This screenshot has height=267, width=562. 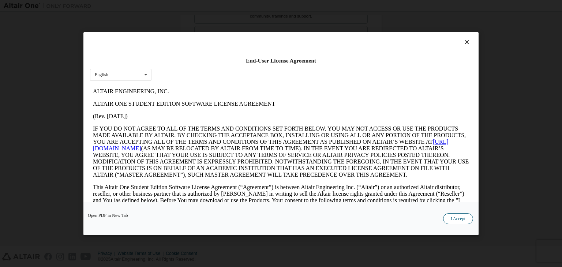 I want to click on button: I Accept, so click(x=458, y=219).